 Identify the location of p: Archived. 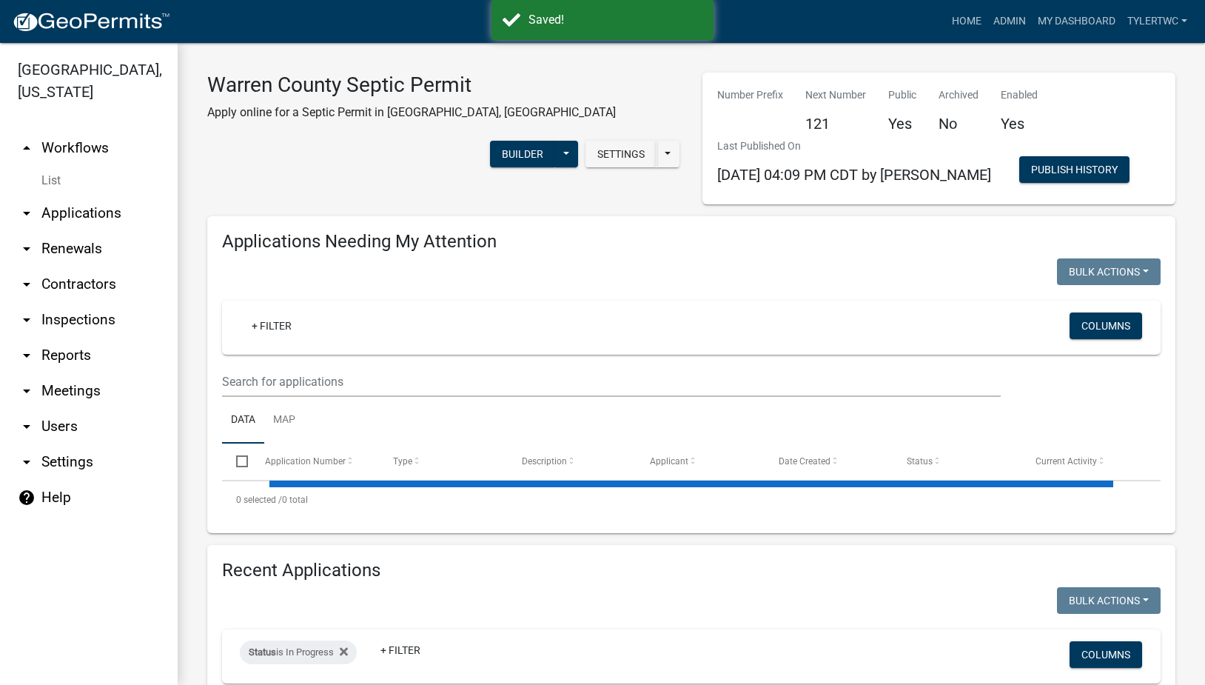
(958, 95).